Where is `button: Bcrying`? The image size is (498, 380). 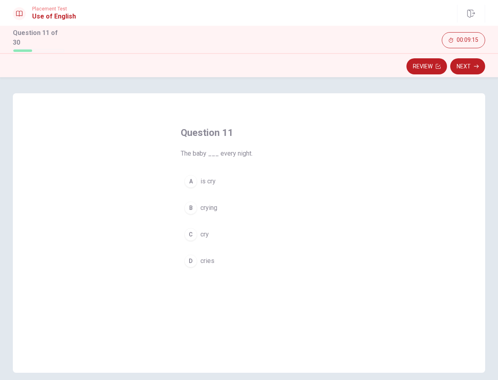
button: Bcrying is located at coordinates (249, 208).